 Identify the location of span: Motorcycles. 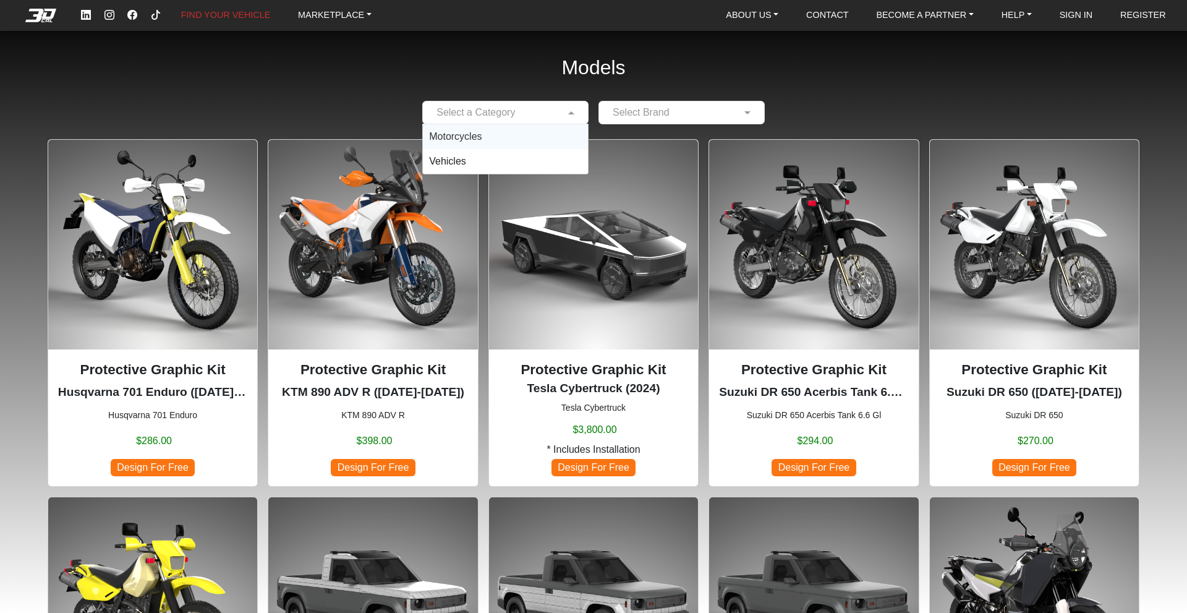
(455, 136).